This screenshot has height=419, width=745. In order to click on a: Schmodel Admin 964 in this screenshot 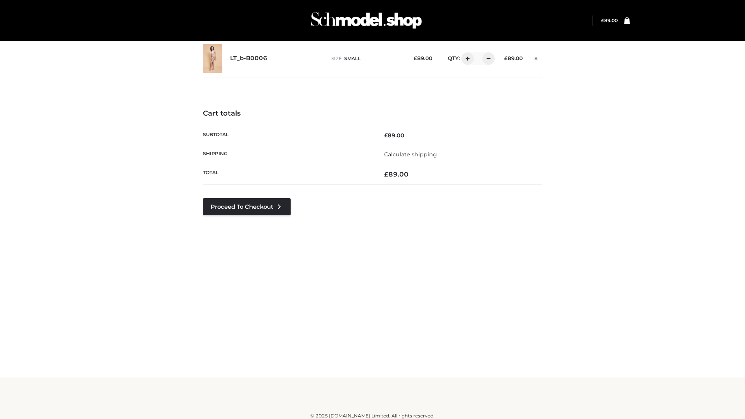, I will do `click(366, 20)`.